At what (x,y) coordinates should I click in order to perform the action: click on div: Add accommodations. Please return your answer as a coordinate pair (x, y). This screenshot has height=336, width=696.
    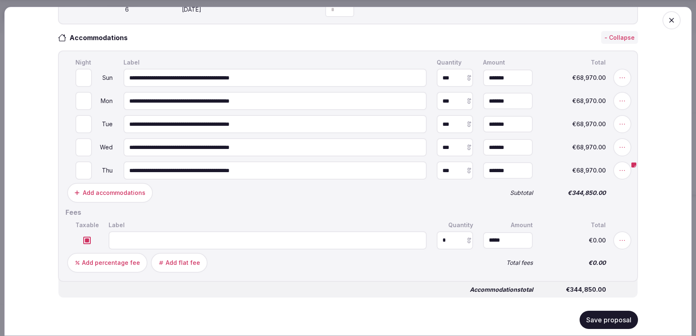
    Looking at the image, I should click on (114, 193).